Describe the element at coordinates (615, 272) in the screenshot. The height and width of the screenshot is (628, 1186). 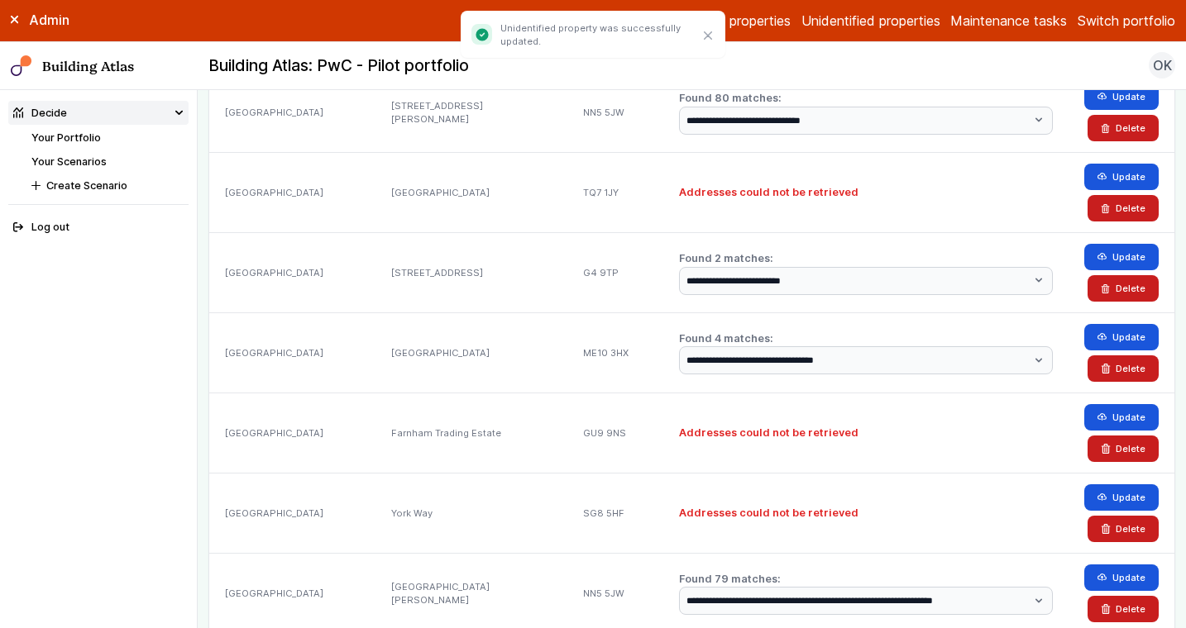
I see `div: G4 9TP` at that location.